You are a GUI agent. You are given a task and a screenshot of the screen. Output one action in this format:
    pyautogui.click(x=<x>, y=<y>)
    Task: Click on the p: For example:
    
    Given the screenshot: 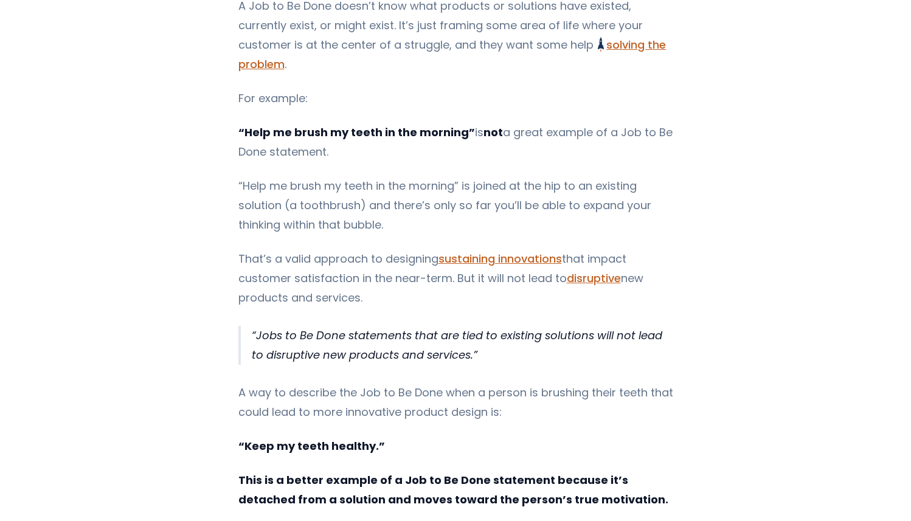 What is the action you would take?
    pyautogui.click(x=456, y=99)
    